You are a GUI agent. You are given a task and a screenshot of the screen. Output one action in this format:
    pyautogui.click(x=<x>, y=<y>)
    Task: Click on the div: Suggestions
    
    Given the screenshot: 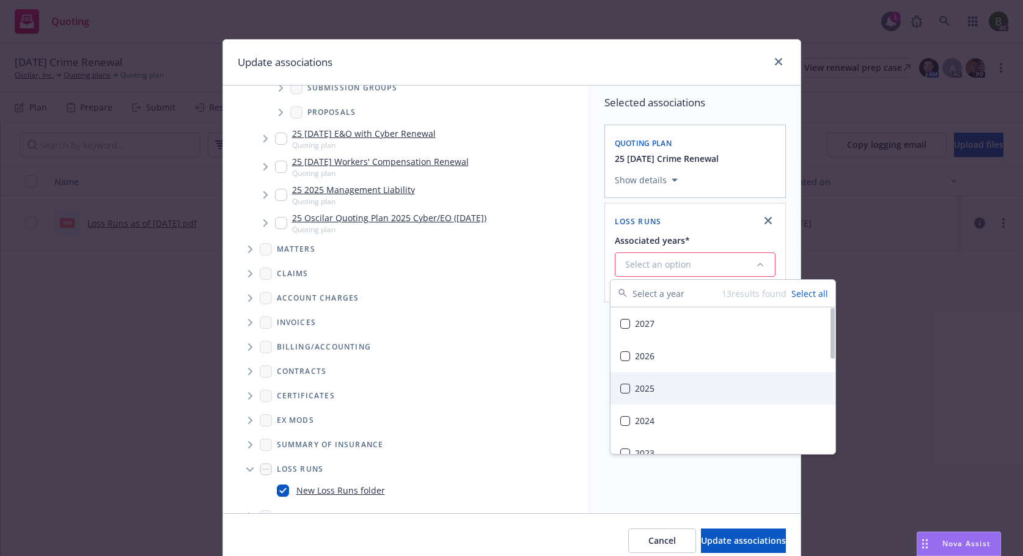 What is the action you would take?
    pyautogui.click(x=723, y=381)
    